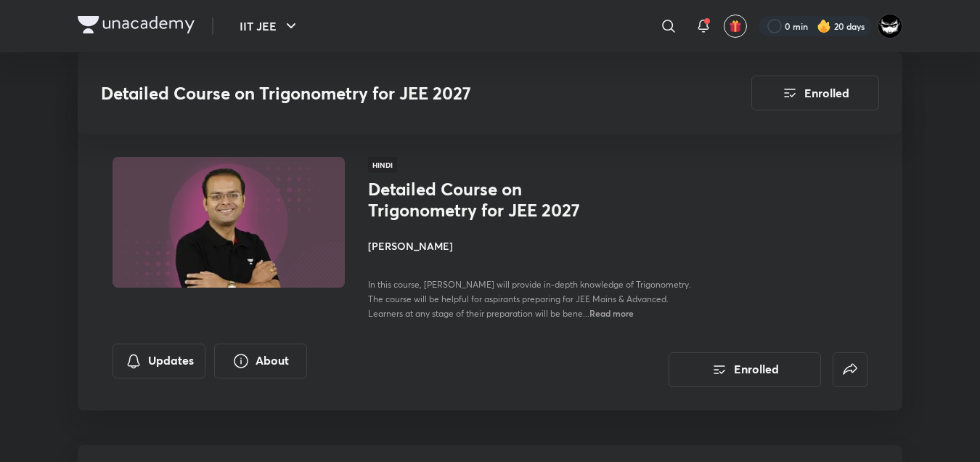 The image size is (980, 462). Describe the element at coordinates (735, 26) in the screenshot. I see `img: avatar` at that location.